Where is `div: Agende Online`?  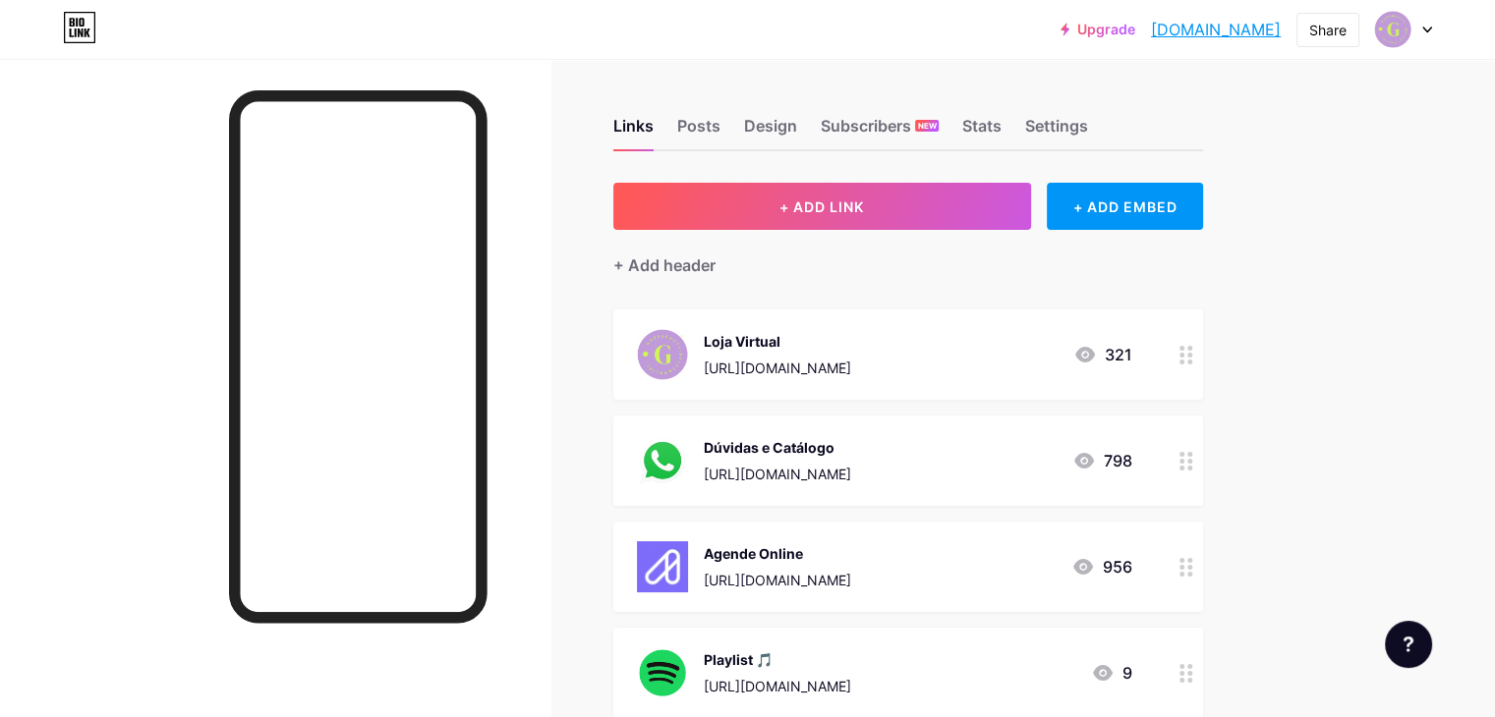 div: Agende Online is located at coordinates (777, 553).